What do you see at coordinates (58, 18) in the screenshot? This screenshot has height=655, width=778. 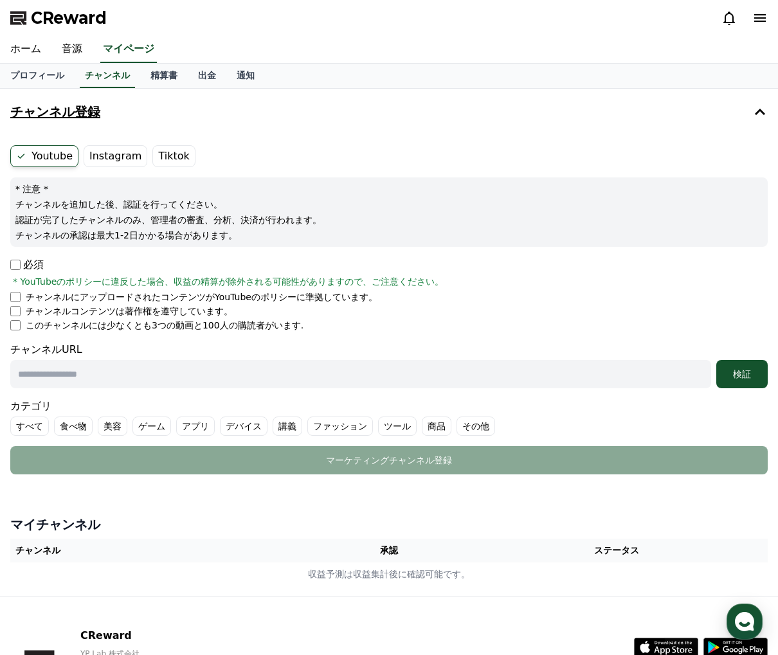 I see `a: CReward` at bounding box center [58, 18].